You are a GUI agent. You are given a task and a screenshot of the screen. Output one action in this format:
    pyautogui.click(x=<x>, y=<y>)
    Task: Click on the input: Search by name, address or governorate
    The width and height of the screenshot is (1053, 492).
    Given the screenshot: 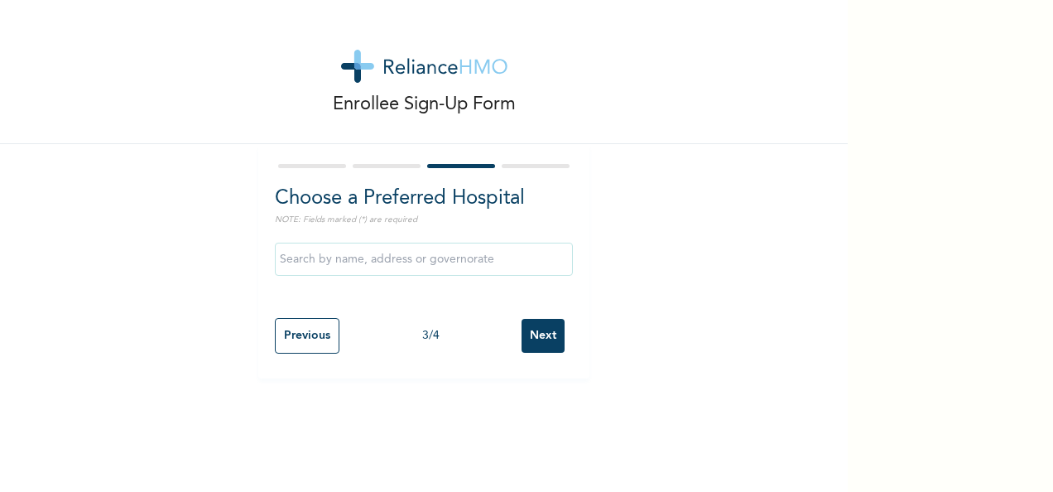 What is the action you would take?
    pyautogui.click(x=424, y=259)
    